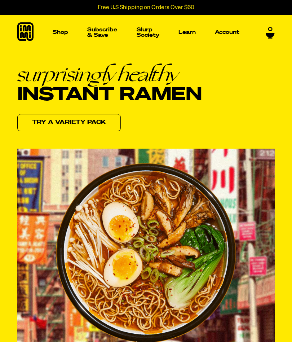 The image size is (292, 342). Describe the element at coordinates (146, 8) in the screenshot. I see `p: Free U.S Shipping on Orders Over $60` at that location.